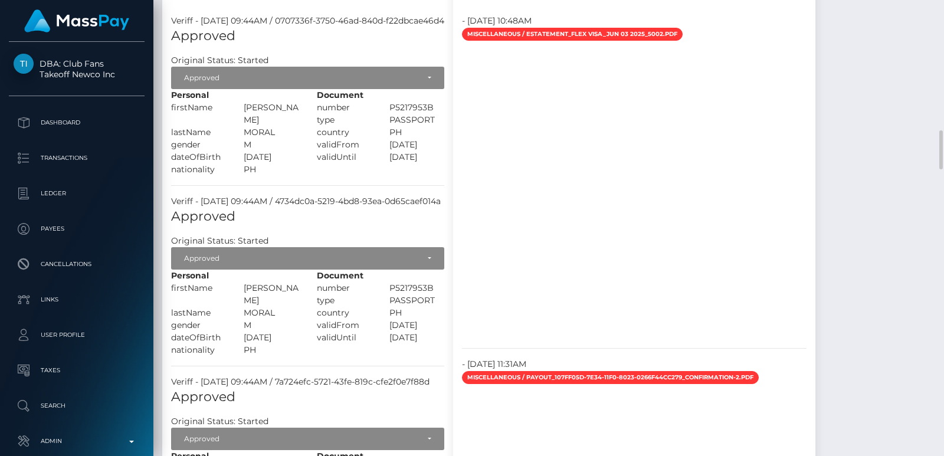 Image resolution: width=944 pixels, height=456 pixels. Describe the element at coordinates (24, 64) in the screenshot. I see `img: Takeoff Newco Inc` at that location.